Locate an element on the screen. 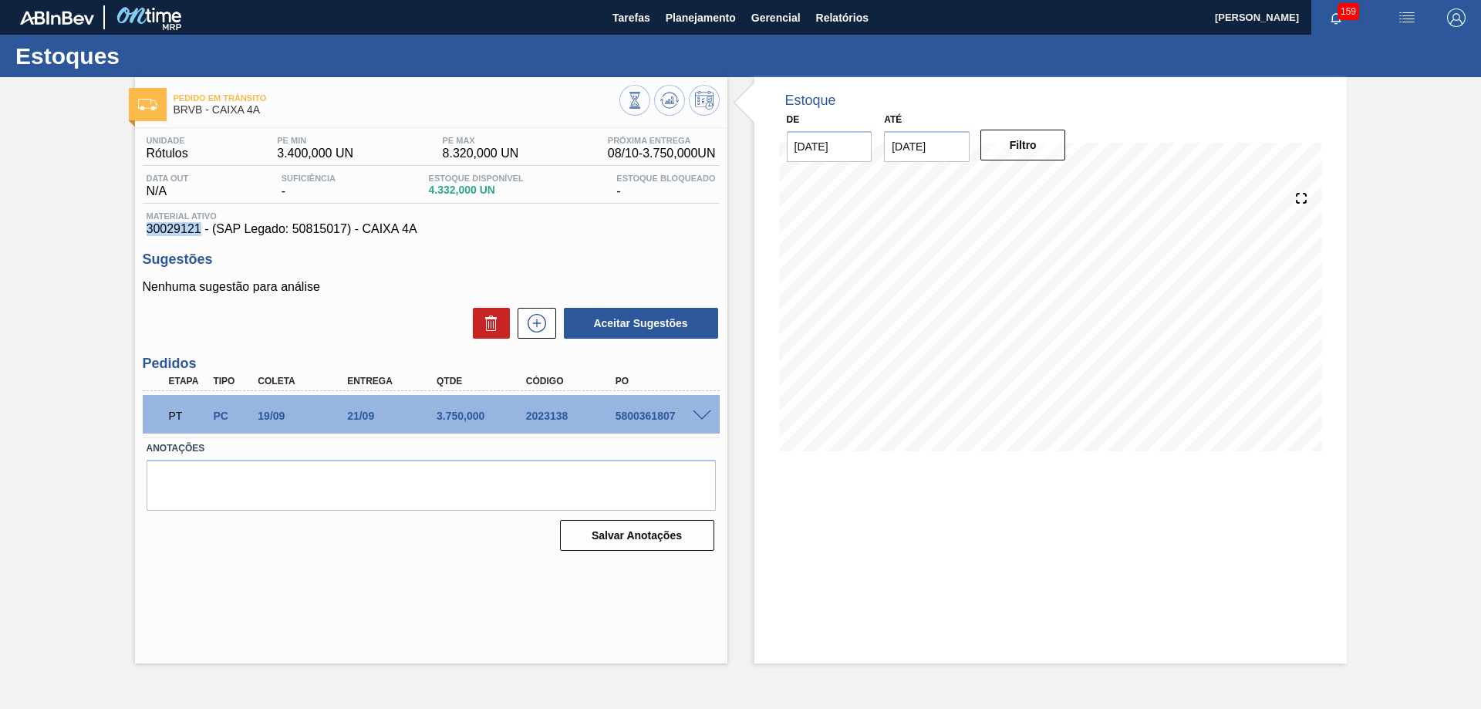 Image resolution: width=1481 pixels, height=709 pixels. div: Nova sugestão is located at coordinates (533, 323).